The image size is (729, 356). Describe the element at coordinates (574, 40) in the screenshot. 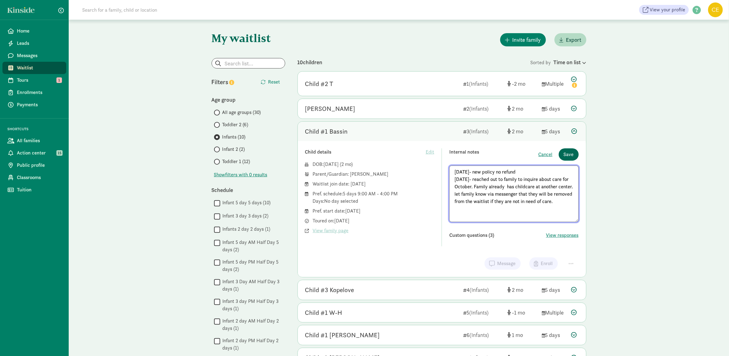

I see `span: Export` at that location.